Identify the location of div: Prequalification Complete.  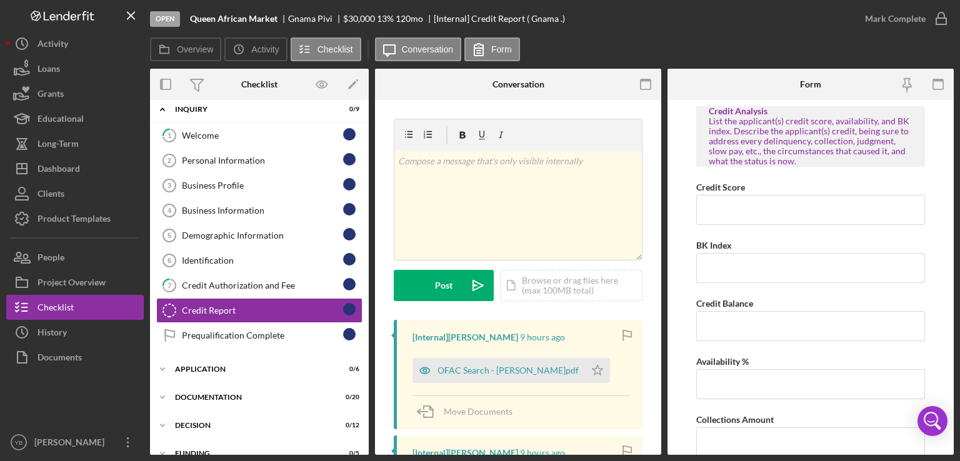
(263, 336).